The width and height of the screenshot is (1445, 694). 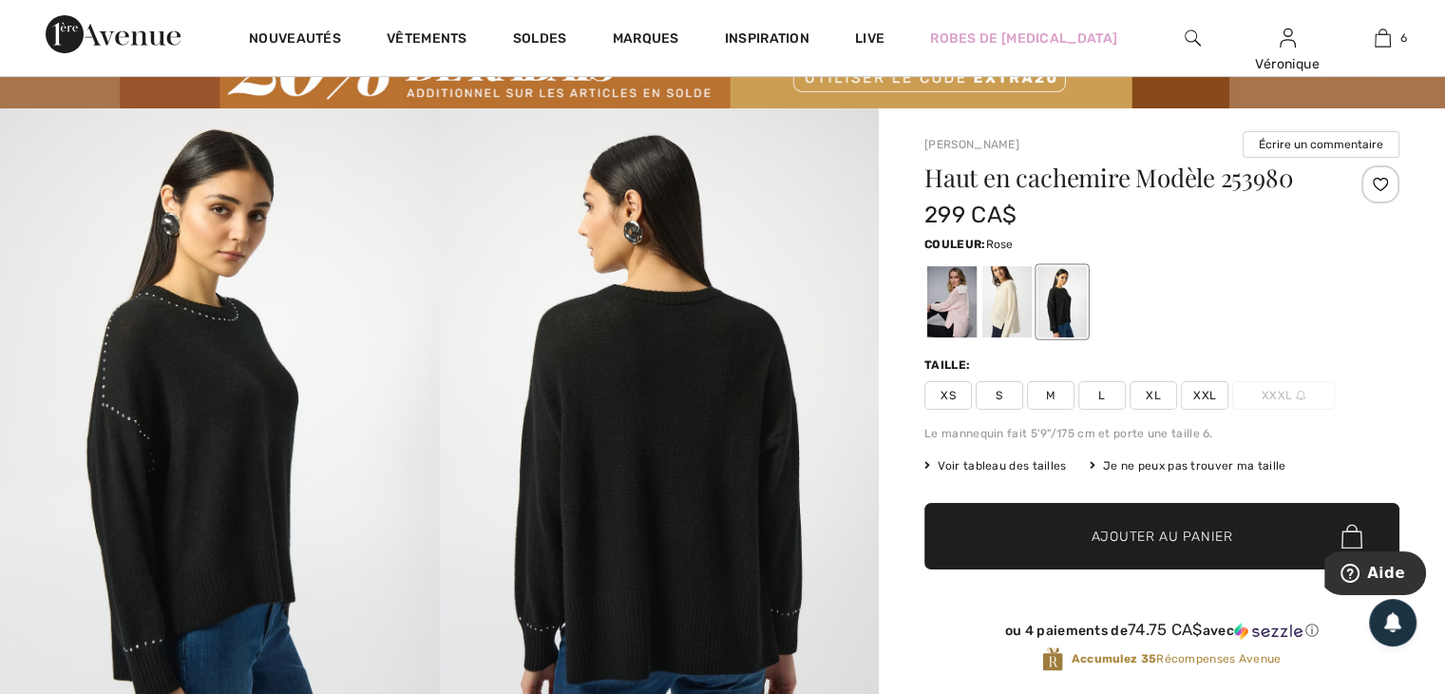 What do you see at coordinates (1352, 536) in the screenshot?
I see `img: Bag.svg` at bounding box center [1352, 536].